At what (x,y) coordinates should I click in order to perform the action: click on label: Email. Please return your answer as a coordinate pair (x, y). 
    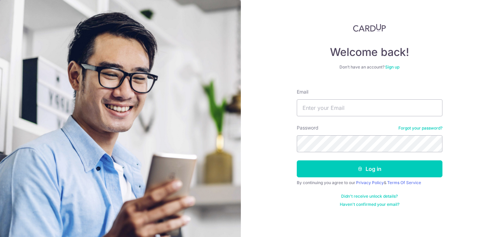
    Looking at the image, I should click on (302, 92).